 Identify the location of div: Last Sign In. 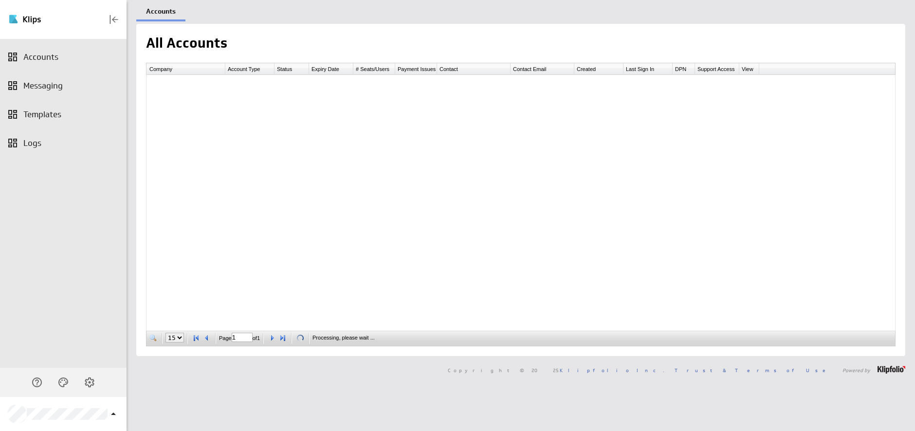
(648, 69).